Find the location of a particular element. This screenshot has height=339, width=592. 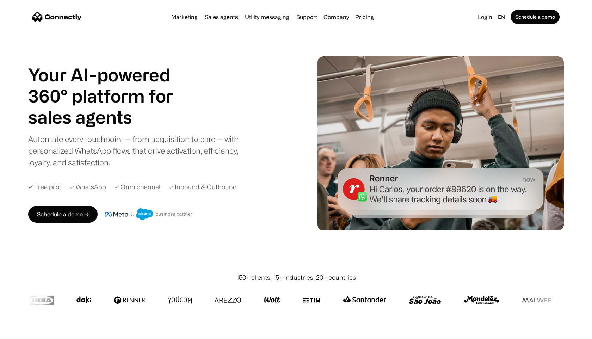

div: en is located at coordinates (502, 17).